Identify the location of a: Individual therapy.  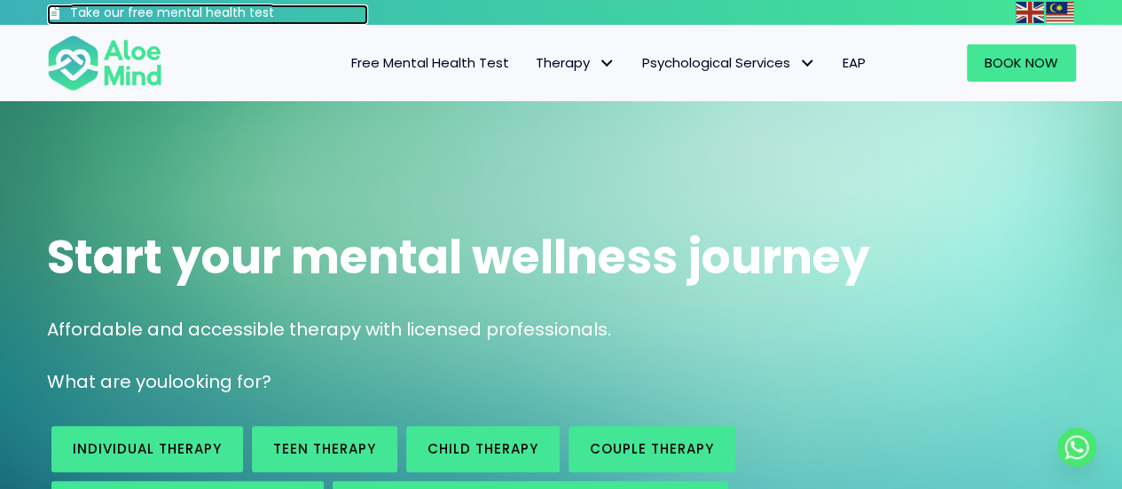
(147, 449).